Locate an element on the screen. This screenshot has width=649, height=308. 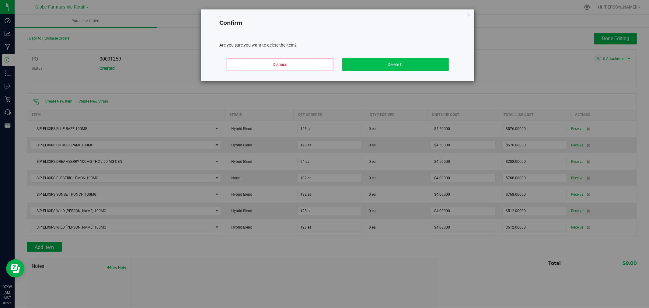
button: Close modal is located at coordinates (468, 15).